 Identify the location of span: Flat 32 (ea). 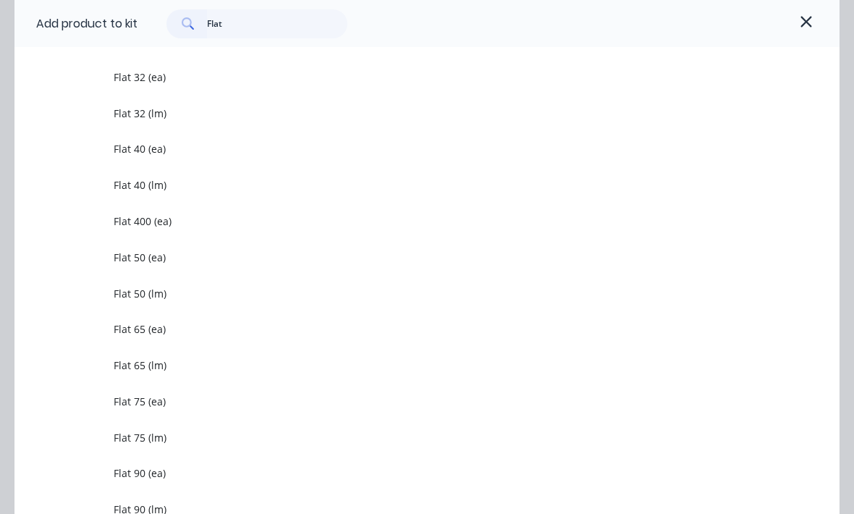
(404, 77).